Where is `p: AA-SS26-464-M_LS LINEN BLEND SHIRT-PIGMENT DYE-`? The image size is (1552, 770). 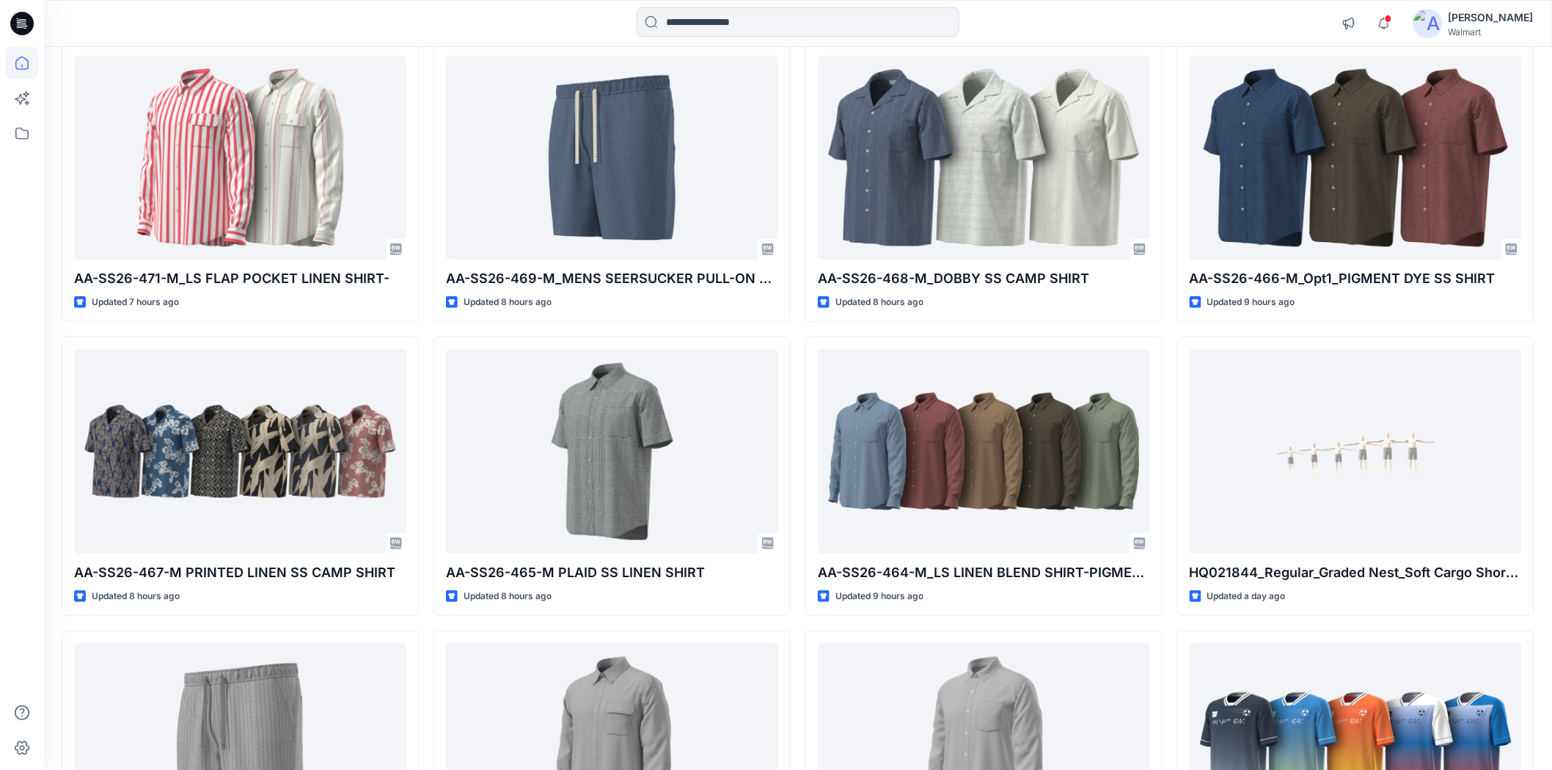
p: AA-SS26-464-M_LS LINEN BLEND SHIRT-PIGMENT DYE- is located at coordinates (983, 573).